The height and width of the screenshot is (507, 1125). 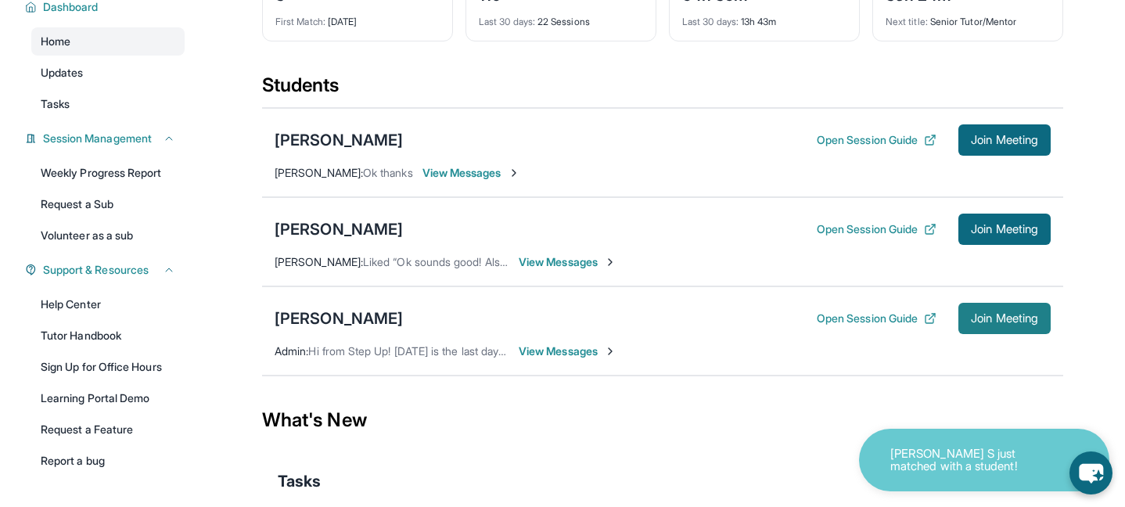 What do you see at coordinates (108, 236) in the screenshot?
I see `a: Volunteer as a sub` at bounding box center [108, 236].